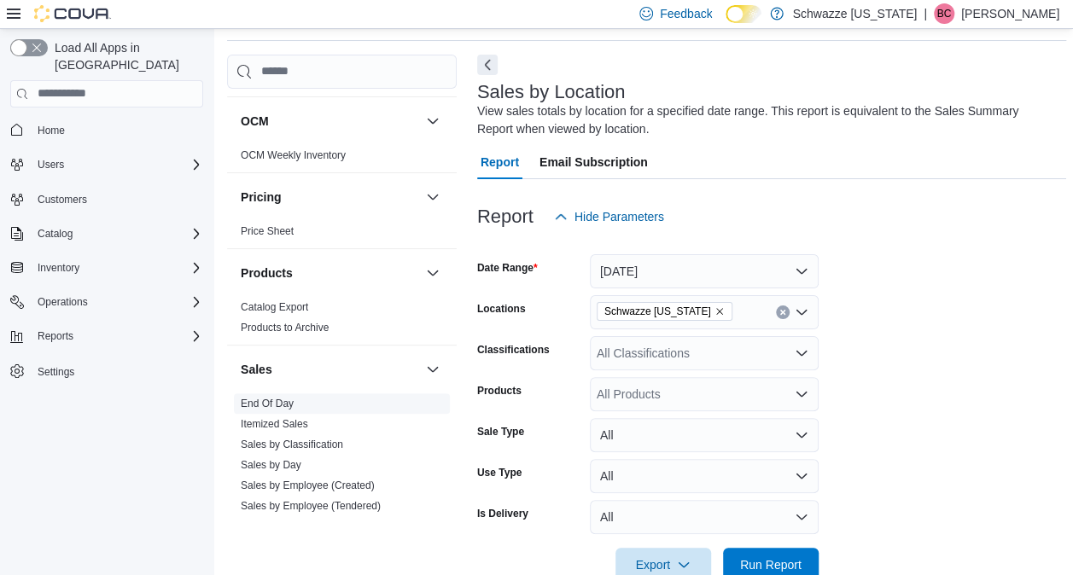  Describe the element at coordinates (720, 312) in the screenshot. I see `button: Remove Schwazze Colorado from selection in this group` at that location.